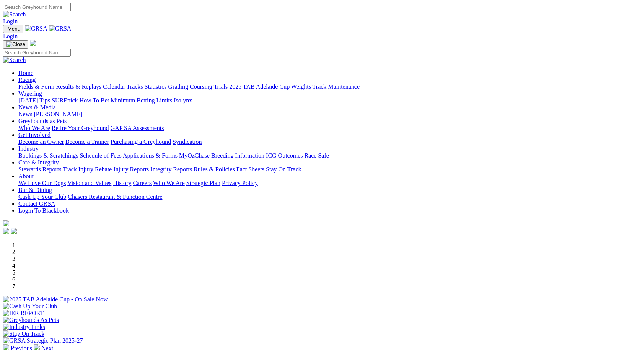 The height and width of the screenshot is (353, 637). What do you see at coordinates (203, 183) in the screenshot?
I see `a: Strategic Plan` at bounding box center [203, 183].